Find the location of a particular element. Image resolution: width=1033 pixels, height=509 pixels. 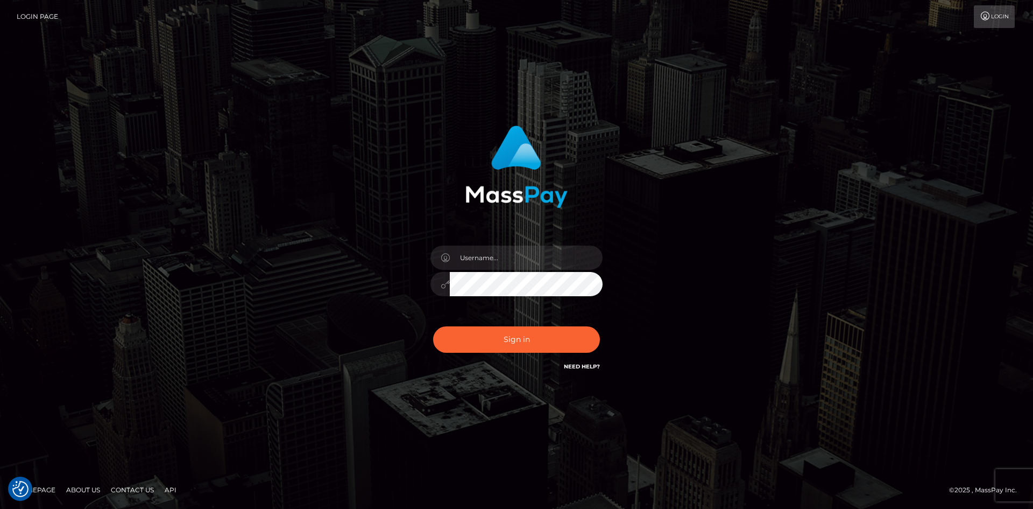

img: MassPay Login is located at coordinates (517, 166).